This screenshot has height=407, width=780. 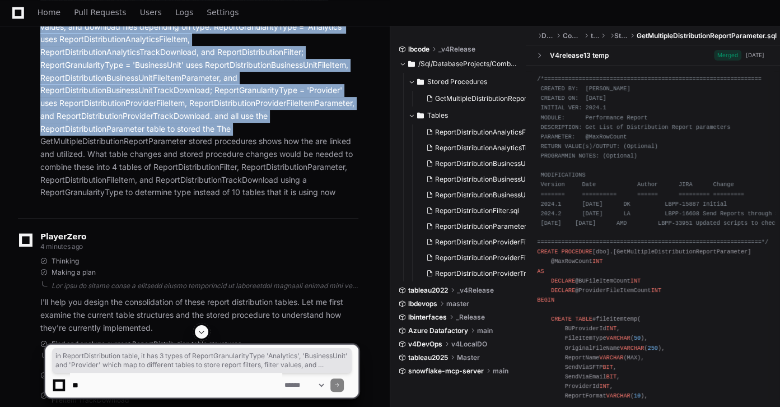 I want to click on span: ReportDistributionBusinessUnitTrackDownload.sql, so click(x=515, y=195).